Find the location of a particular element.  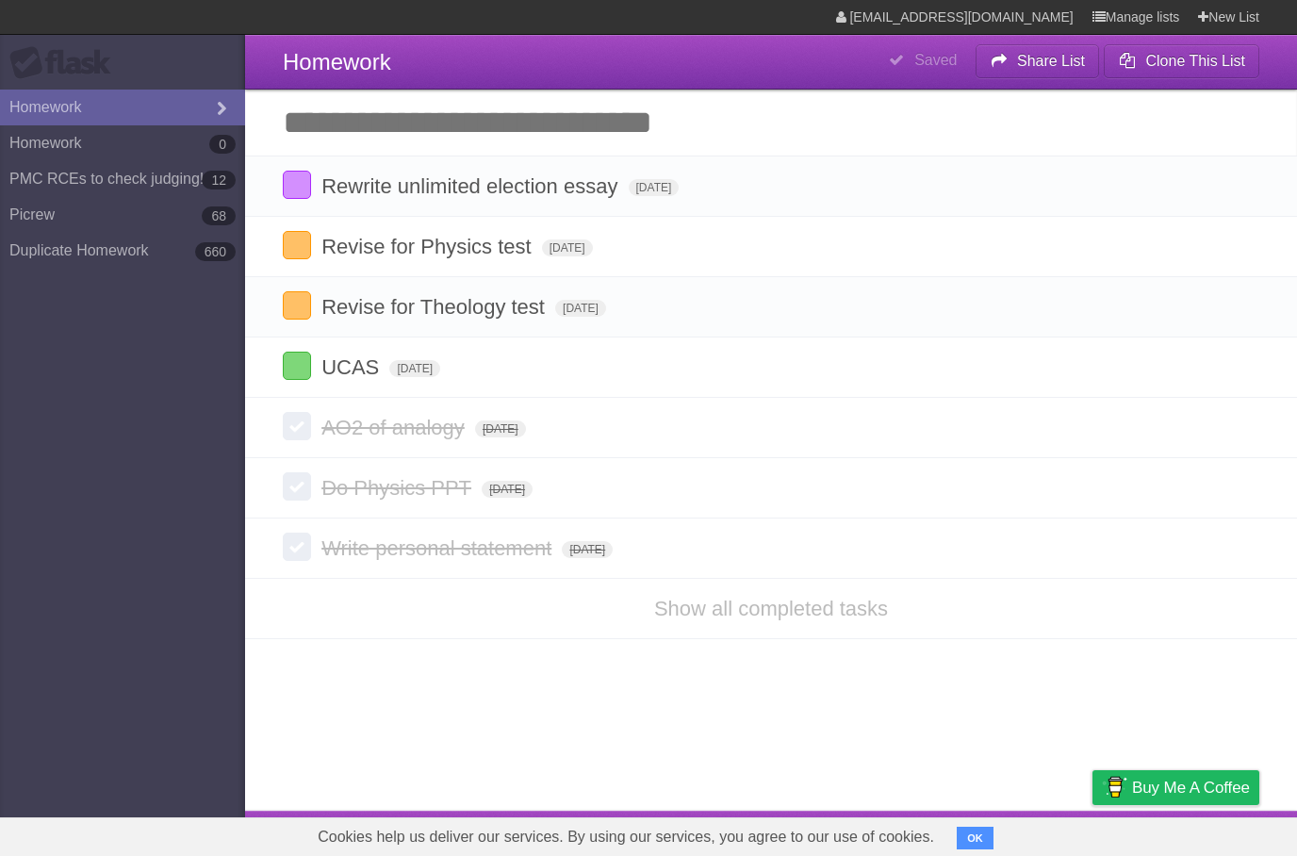

b: Share List is located at coordinates (1051, 60).